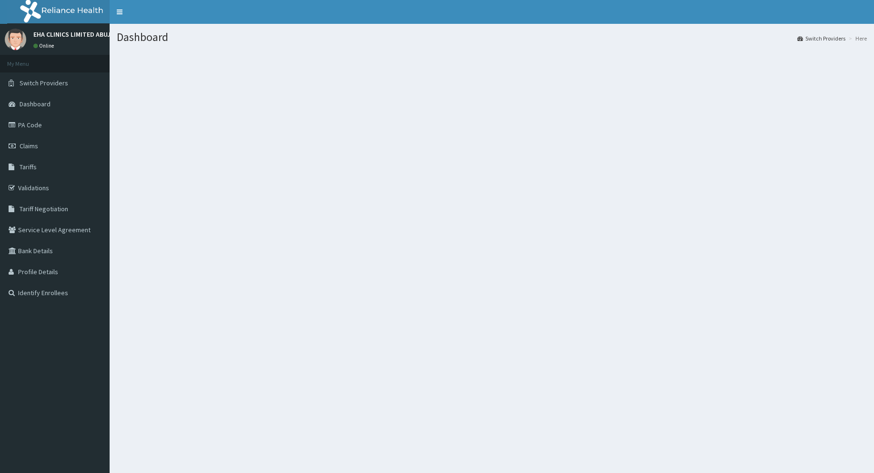 The height and width of the screenshot is (473, 874). I want to click on a: Switch Providers, so click(821, 38).